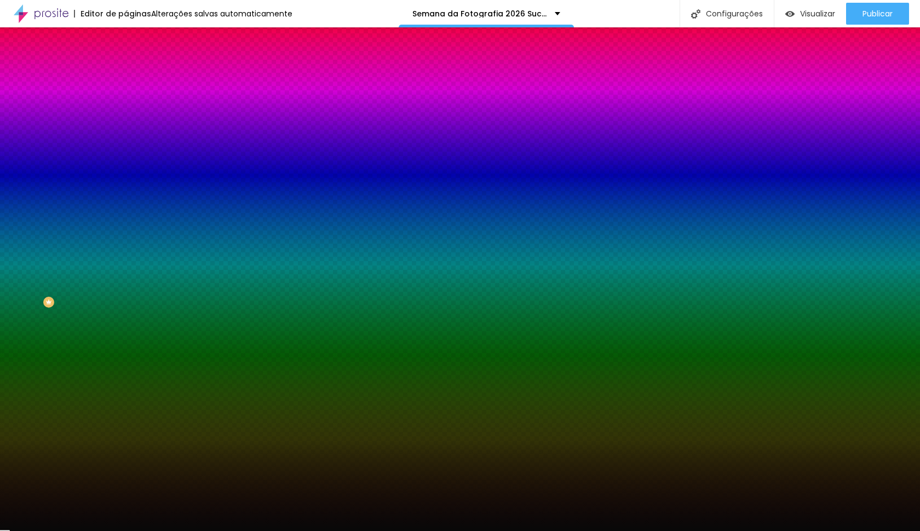  Describe the element at coordinates (817, 14) in the screenshot. I see `span: Visualizar` at that location.